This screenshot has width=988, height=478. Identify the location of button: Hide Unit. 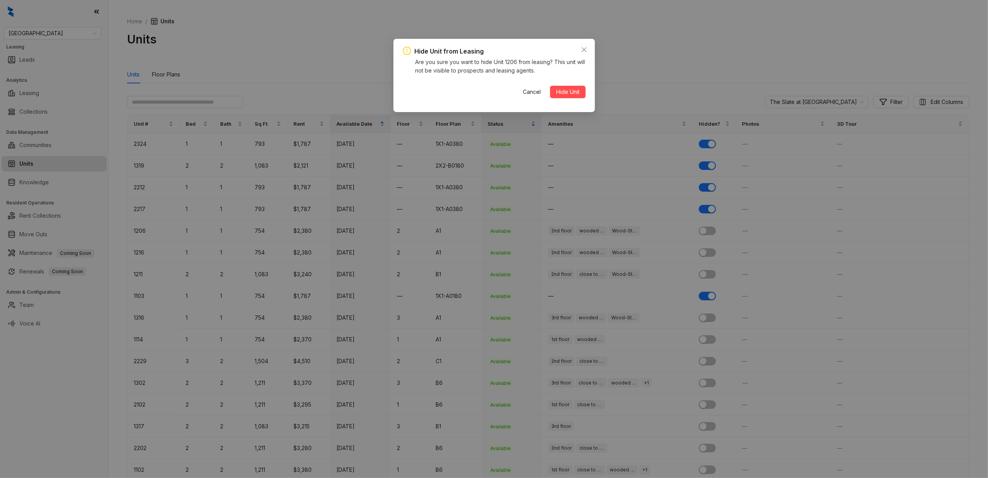
(568, 92).